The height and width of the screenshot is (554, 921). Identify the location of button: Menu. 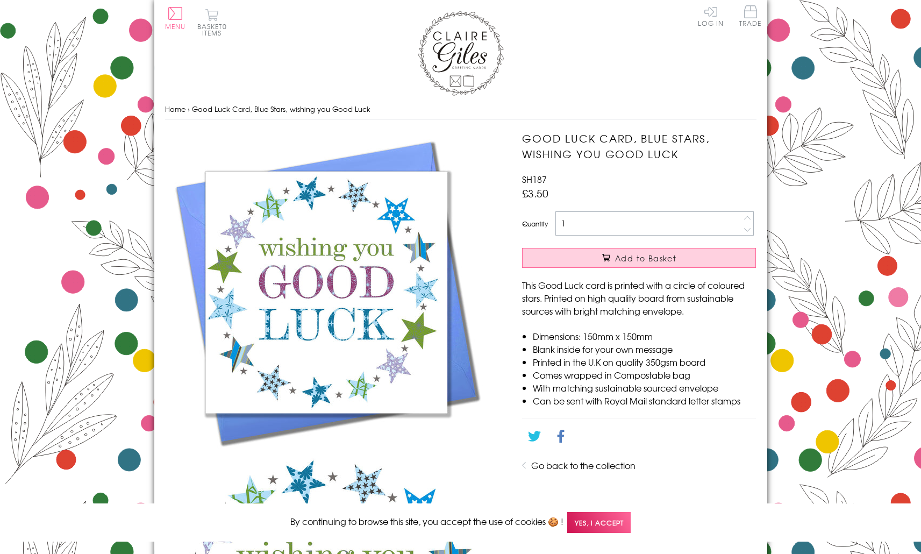
(175, 18).